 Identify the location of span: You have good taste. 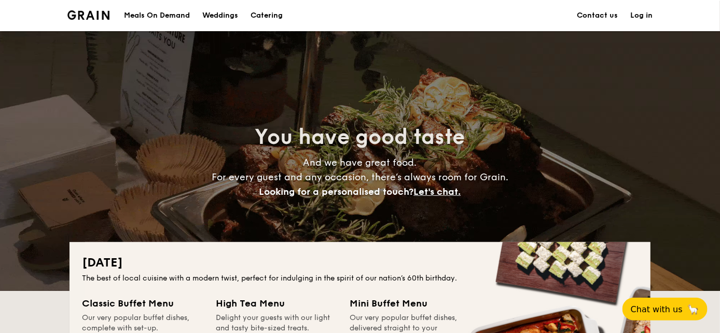
(360, 137).